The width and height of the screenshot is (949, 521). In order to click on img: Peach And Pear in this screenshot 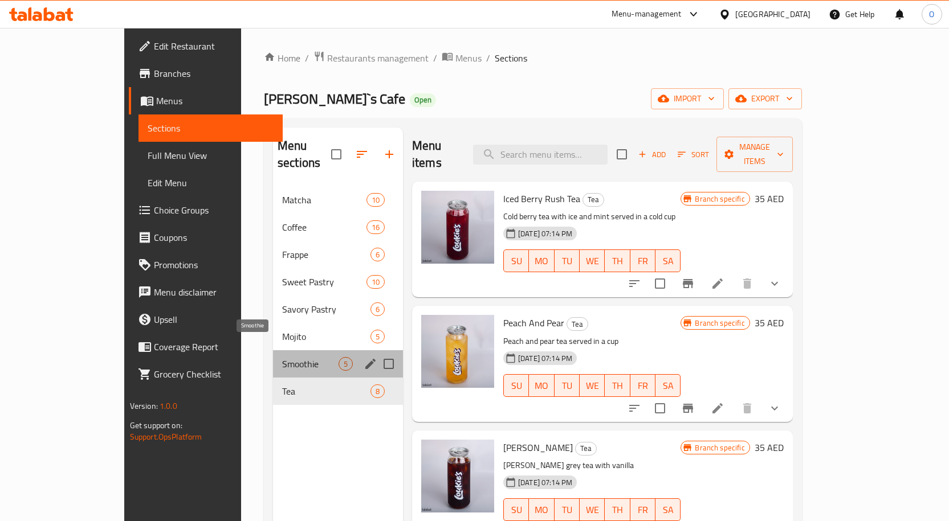, I will do `click(457, 352)`.